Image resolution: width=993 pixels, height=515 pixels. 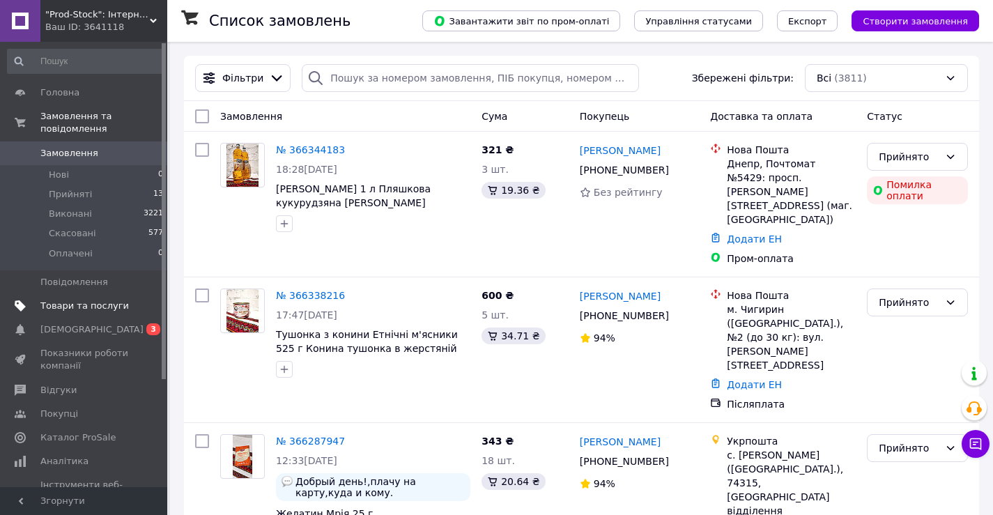 What do you see at coordinates (78, 438) in the screenshot?
I see `span: Каталог ProSale` at bounding box center [78, 438].